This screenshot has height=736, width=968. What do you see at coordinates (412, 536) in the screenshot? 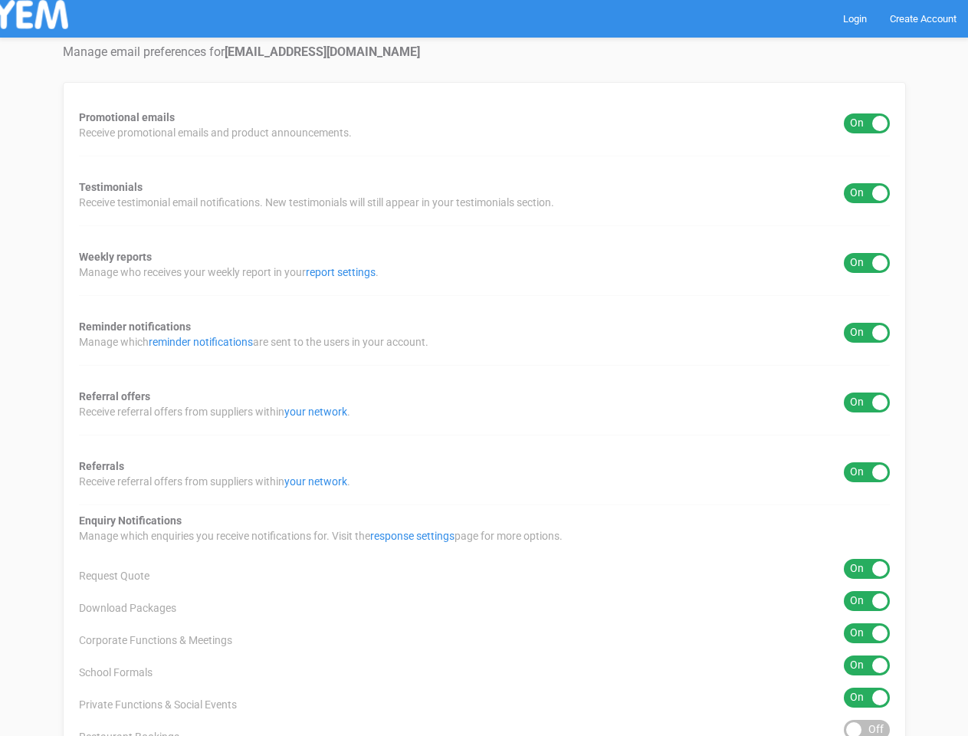
I see `a: response settings` at bounding box center [412, 536].